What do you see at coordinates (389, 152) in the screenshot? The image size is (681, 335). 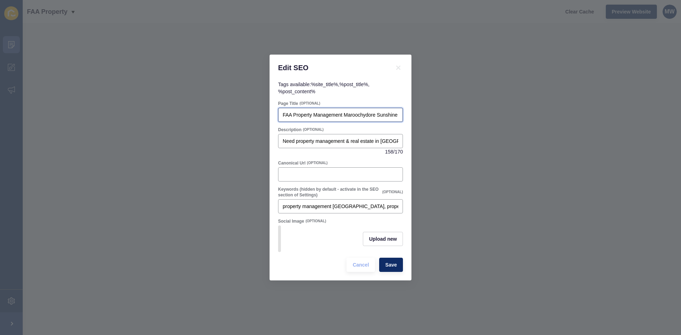 I see `span: 158` at bounding box center [389, 152].